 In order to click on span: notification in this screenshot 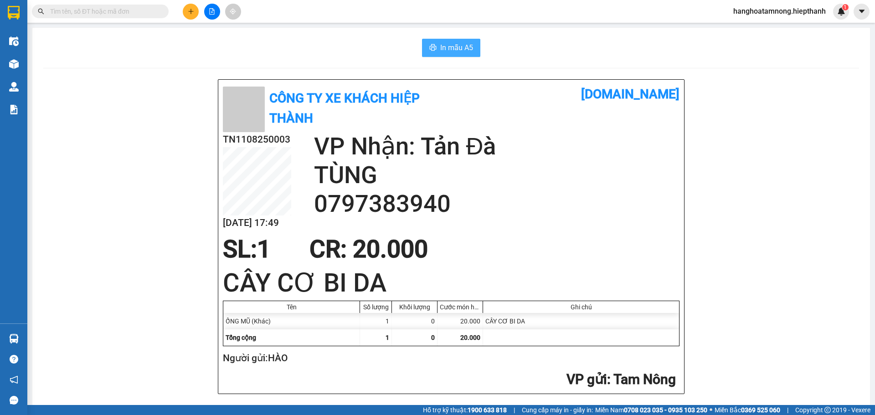, I will do `click(14, 380)`.